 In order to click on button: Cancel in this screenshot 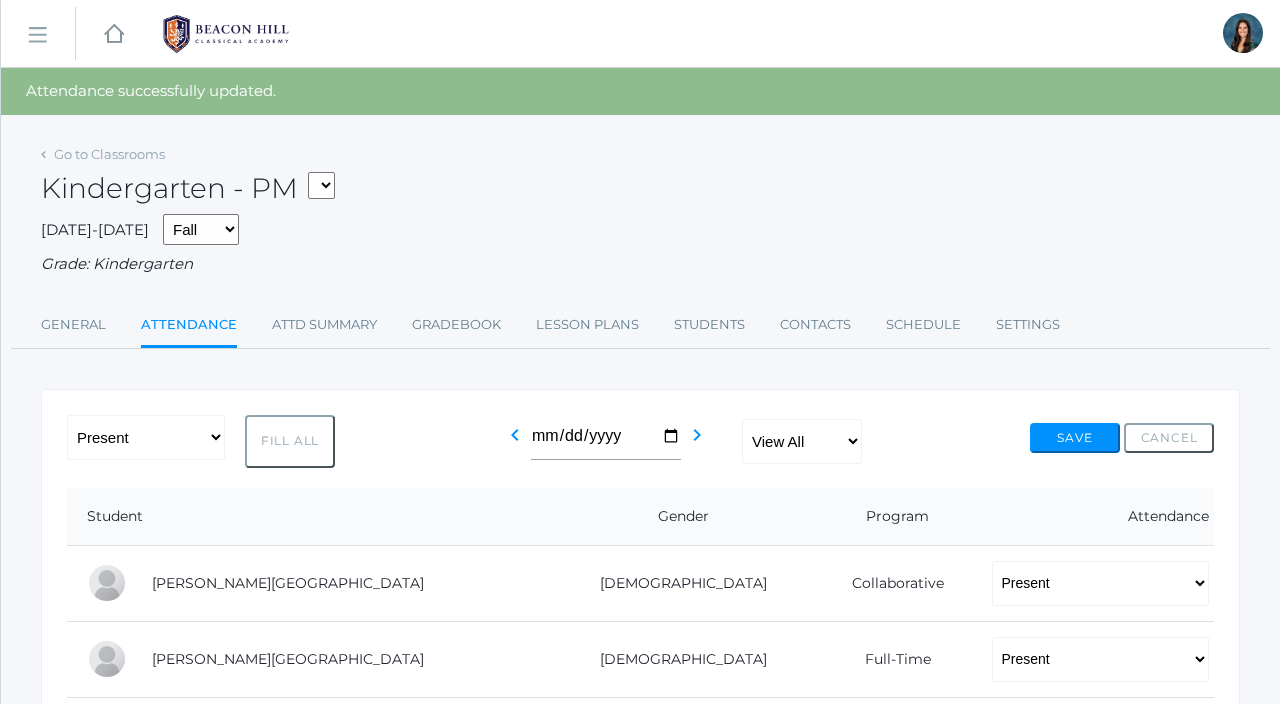, I will do `click(1169, 438)`.